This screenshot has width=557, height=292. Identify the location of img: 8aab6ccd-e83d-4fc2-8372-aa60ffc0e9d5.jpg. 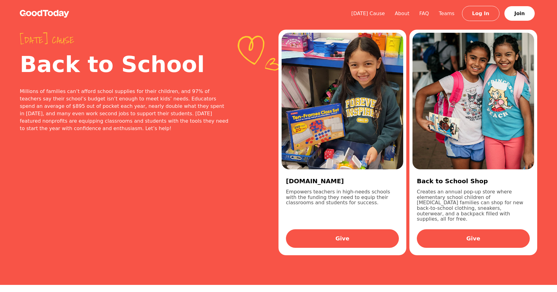
(473, 101).